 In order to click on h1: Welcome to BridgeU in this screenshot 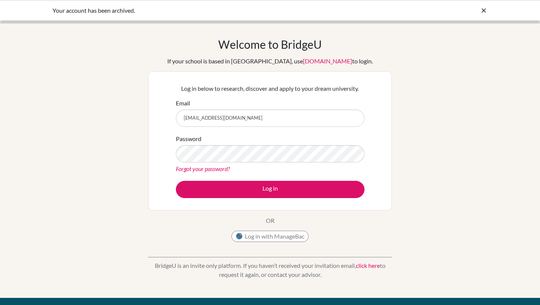, I will do `click(270, 44)`.